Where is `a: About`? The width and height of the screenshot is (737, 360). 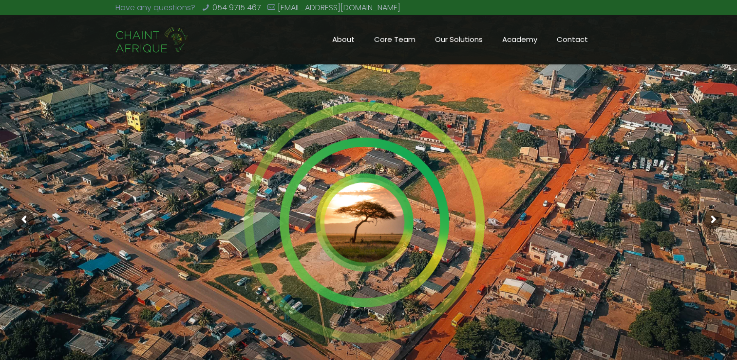 a: About is located at coordinates (343, 39).